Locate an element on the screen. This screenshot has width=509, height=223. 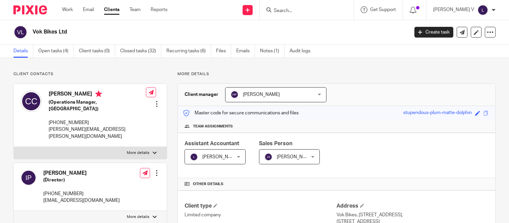
span: Sales Person is located at coordinates (276, 144).